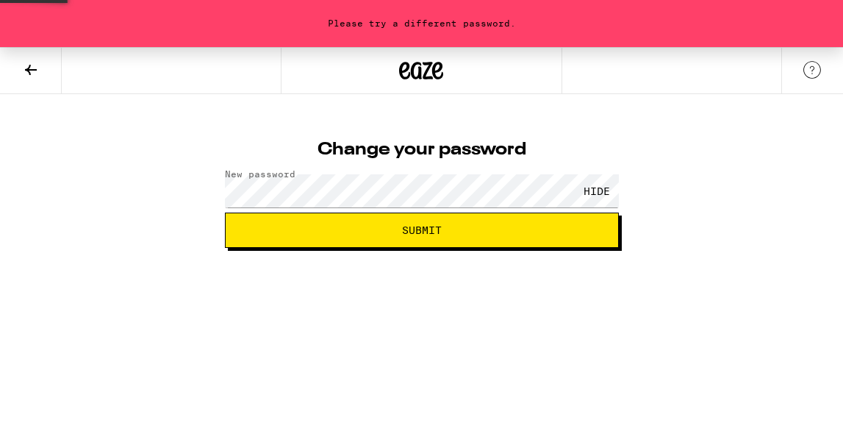 This screenshot has height=423, width=843. What do you see at coordinates (260, 173) in the screenshot?
I see `label: New password` at bounding box center [260, 173].